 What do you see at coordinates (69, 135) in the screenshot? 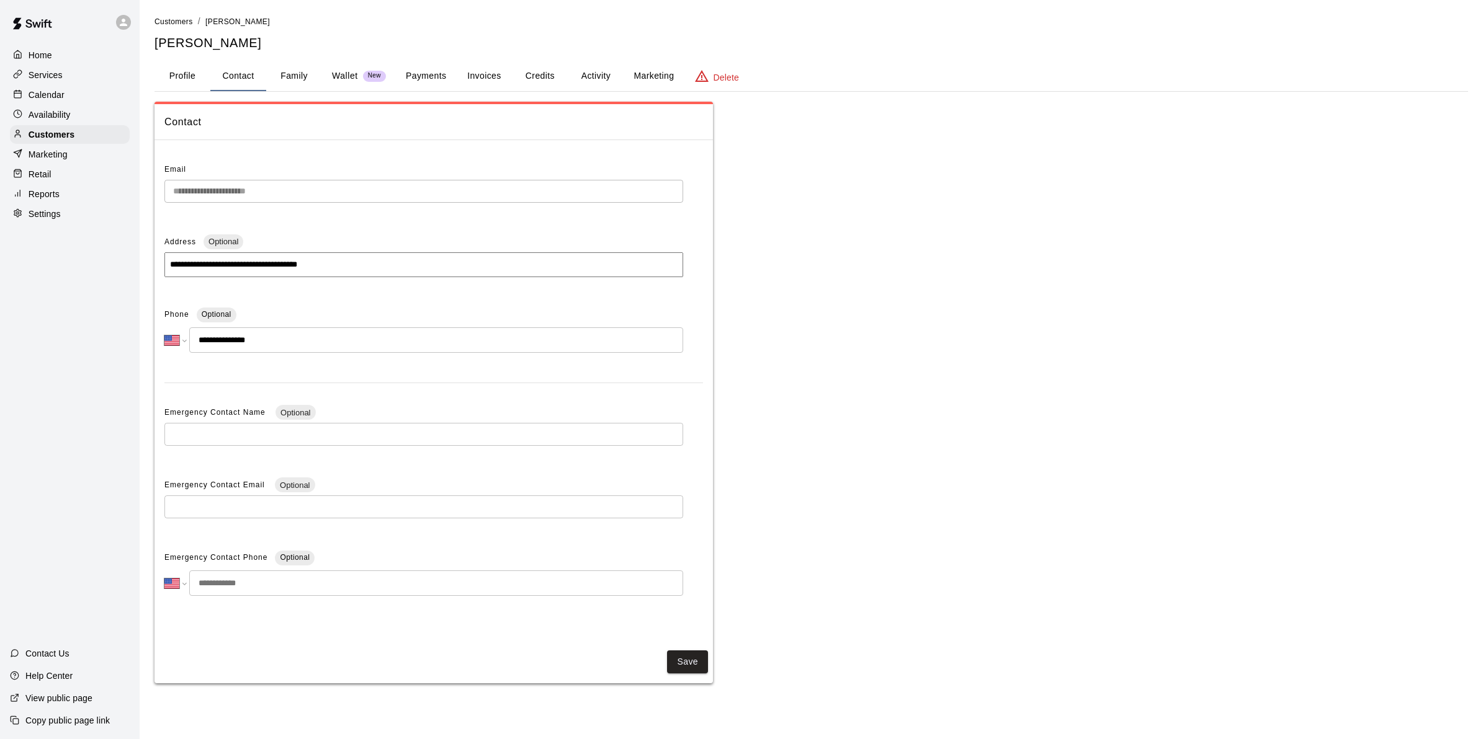
I see `div: Customers` at bounding box center [69, 135].